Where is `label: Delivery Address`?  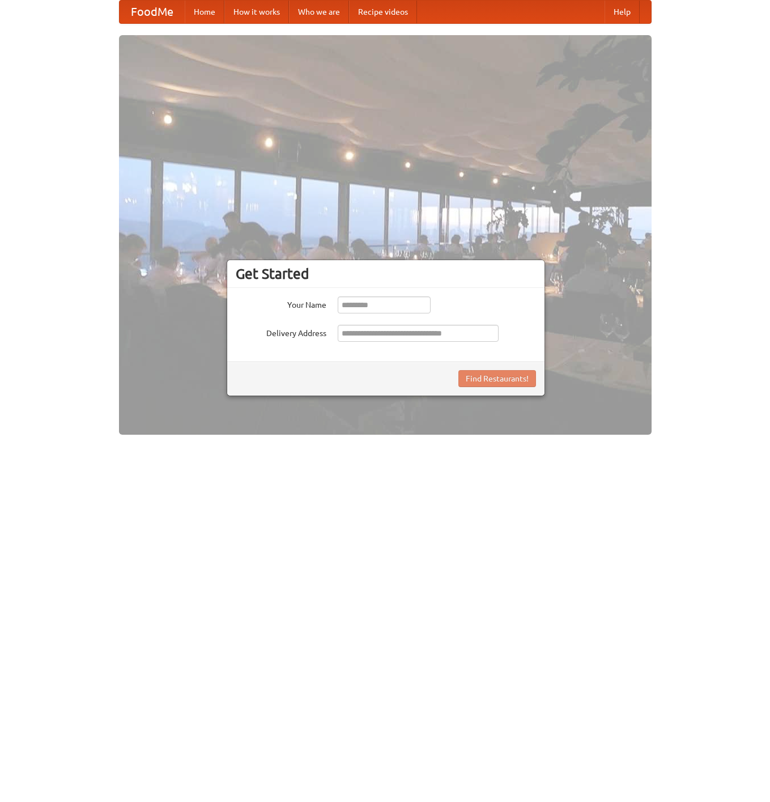 label: Delivery Address is located at coordinates (281, 332).